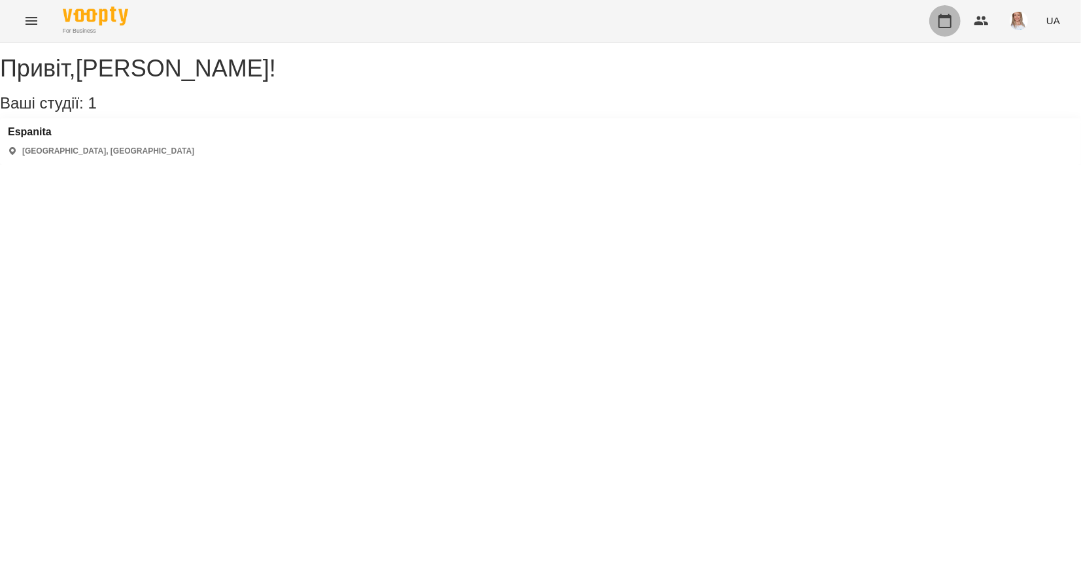 The height and width of the screenshot is (587, 1081). What do you see at coordinates (101, 132) in the screenshot?
I see `a: Espanita` at bounding box center [101, 132].